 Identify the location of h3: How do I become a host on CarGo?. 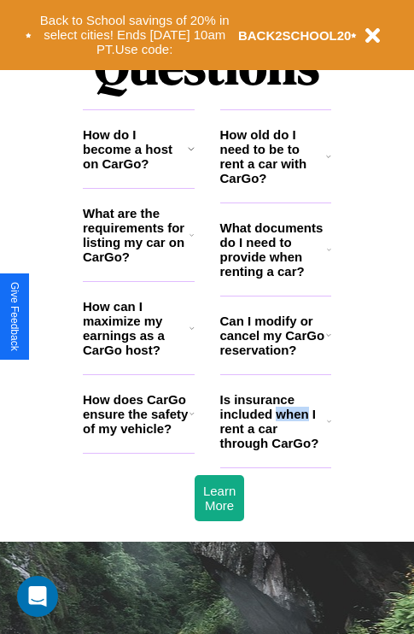
(135, 149).